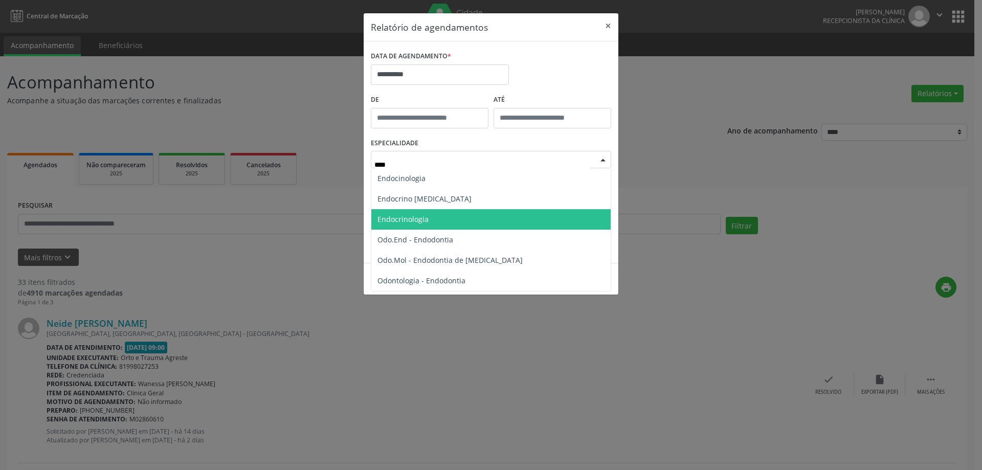 Image resolution: width=982 pixels, height=470 pixels. Describe the element at coordinates (422, 280) in the screenshot. I see `span: Odontologia - Endodontia` at that location.